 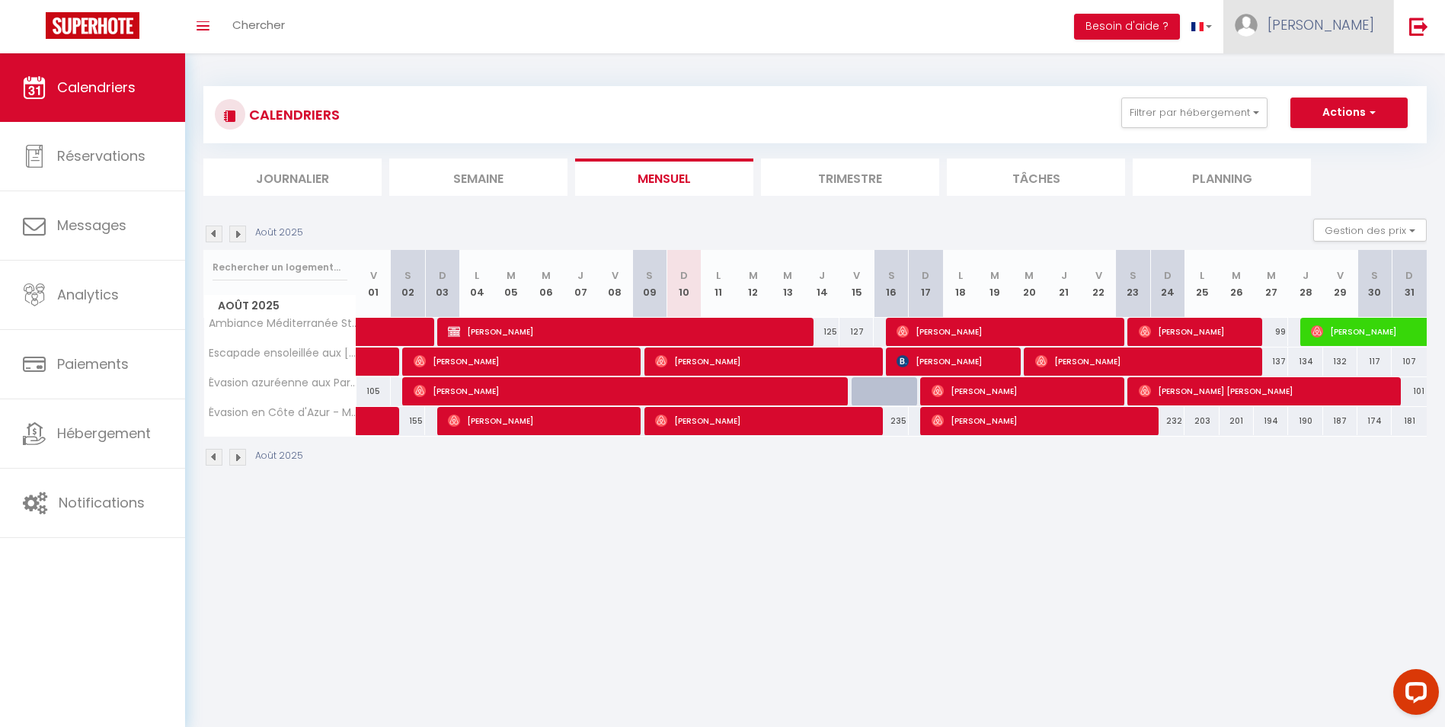 What do you see at coordinates (1098, 283) in the screenshot?
I see `th: 22` at bounding box center [1098, 283].